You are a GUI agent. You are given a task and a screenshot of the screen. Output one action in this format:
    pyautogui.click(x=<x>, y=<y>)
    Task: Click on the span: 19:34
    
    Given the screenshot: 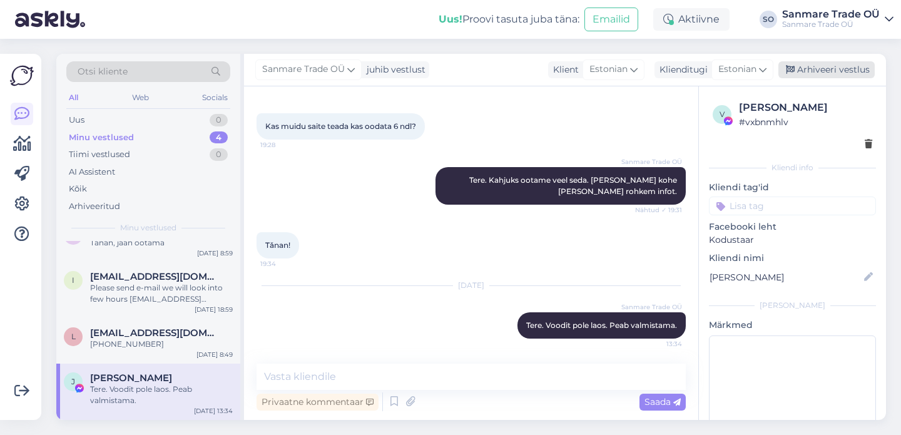 What is the action you would take?
    pyautogui.click(x=283, y=263)
    